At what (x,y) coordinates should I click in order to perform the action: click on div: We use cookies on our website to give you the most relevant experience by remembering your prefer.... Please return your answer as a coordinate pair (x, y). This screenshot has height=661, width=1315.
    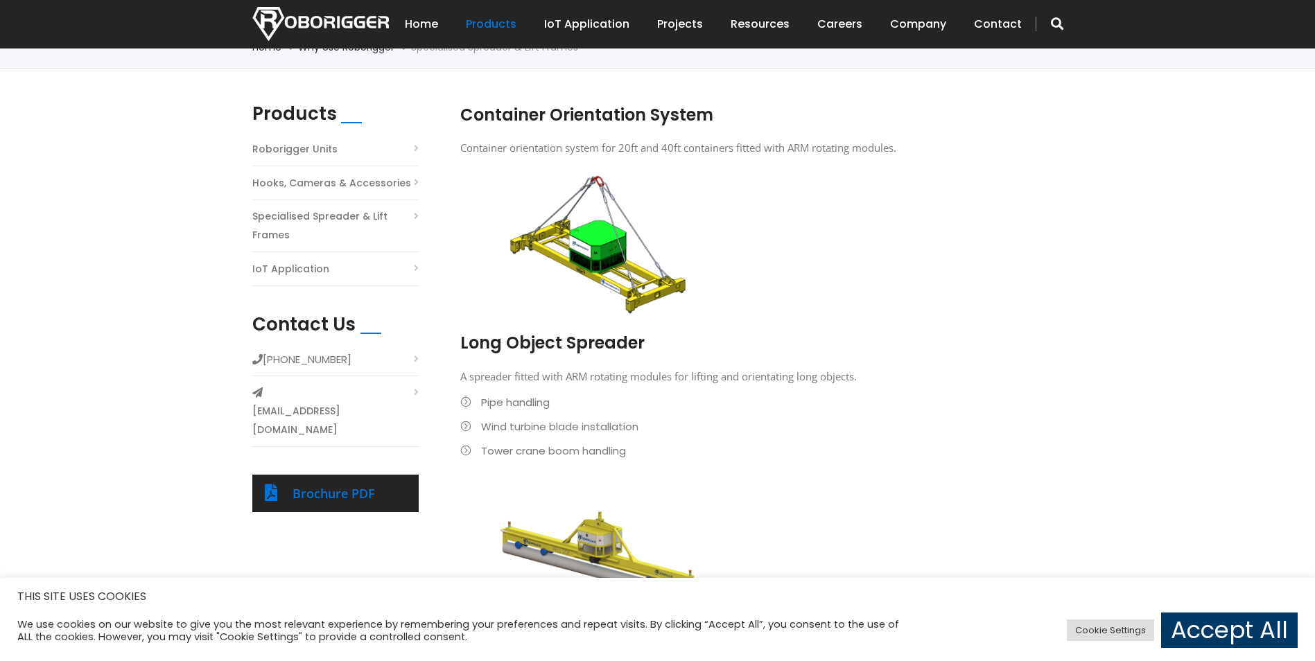
    Looking at the image, I should click on (465, 631).